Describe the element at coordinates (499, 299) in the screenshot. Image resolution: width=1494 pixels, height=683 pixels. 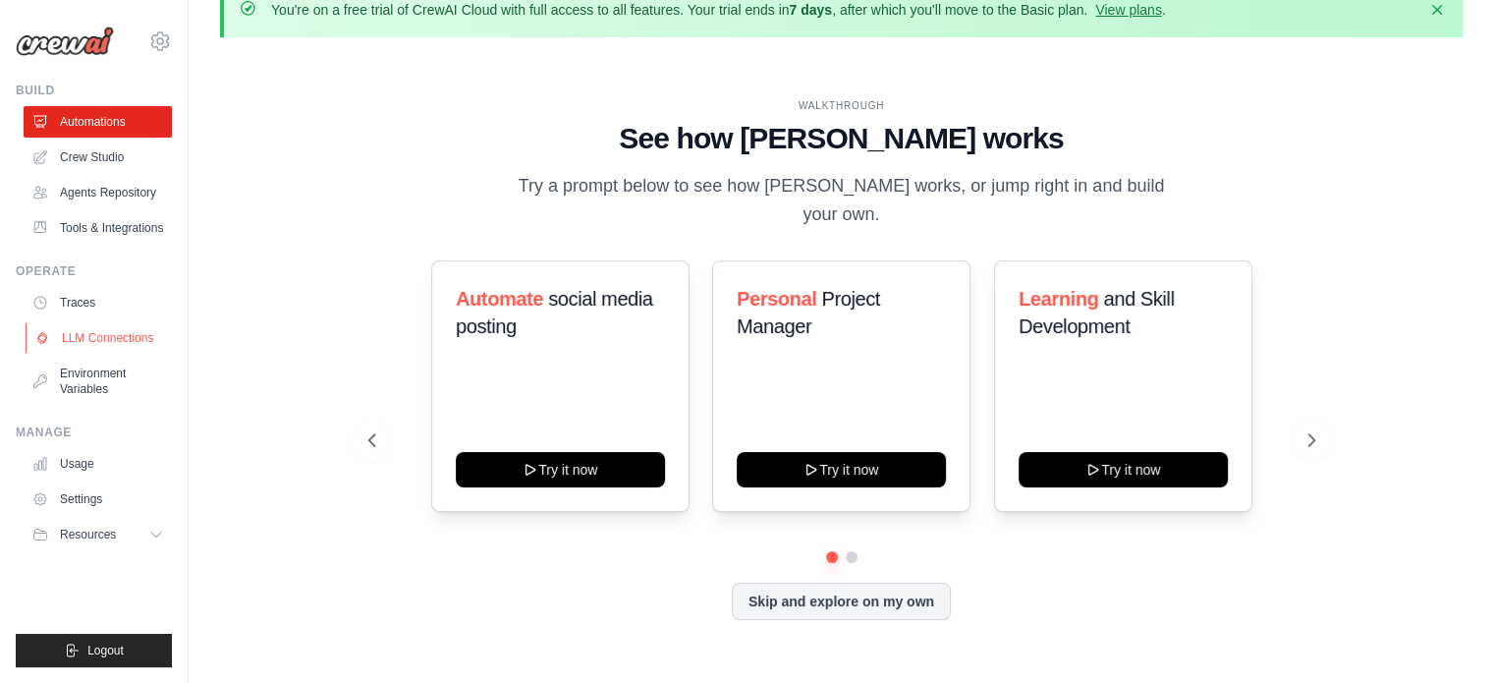
I see `span: Automate` at that location.